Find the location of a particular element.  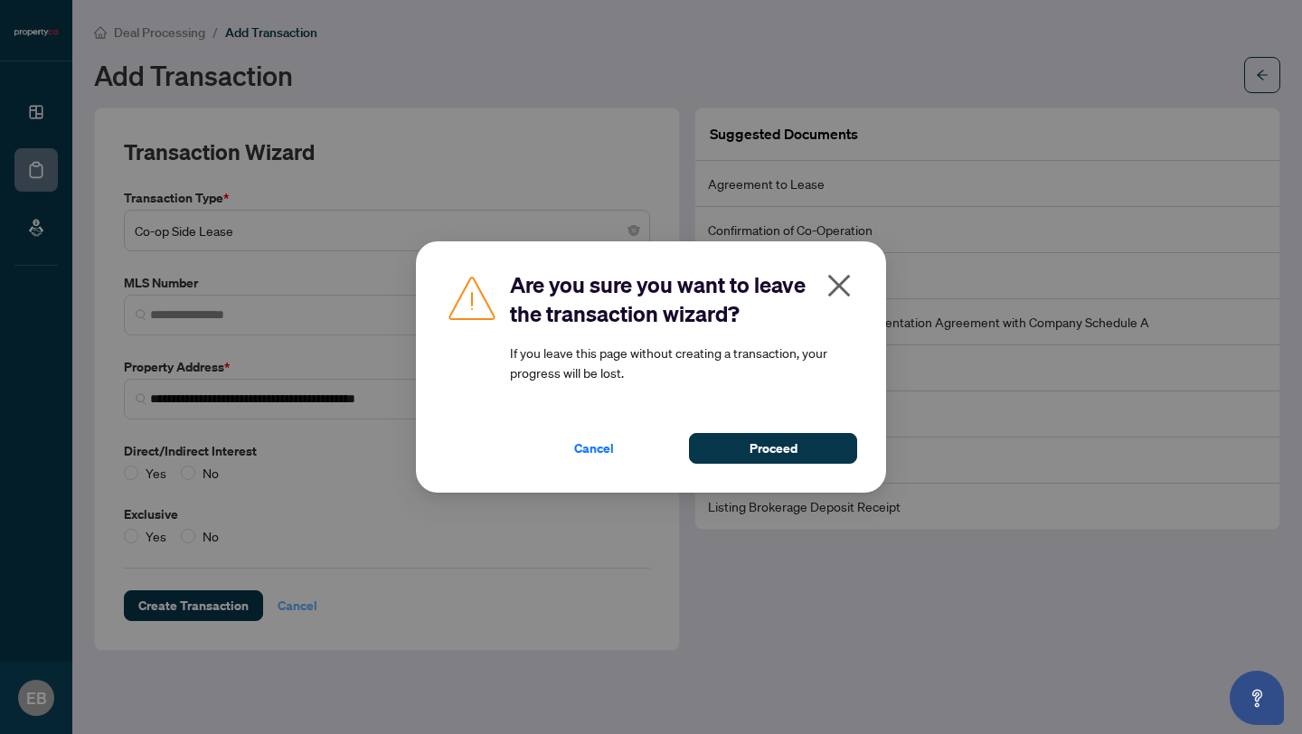

span: Cancel is located at coordinates (594, 448).